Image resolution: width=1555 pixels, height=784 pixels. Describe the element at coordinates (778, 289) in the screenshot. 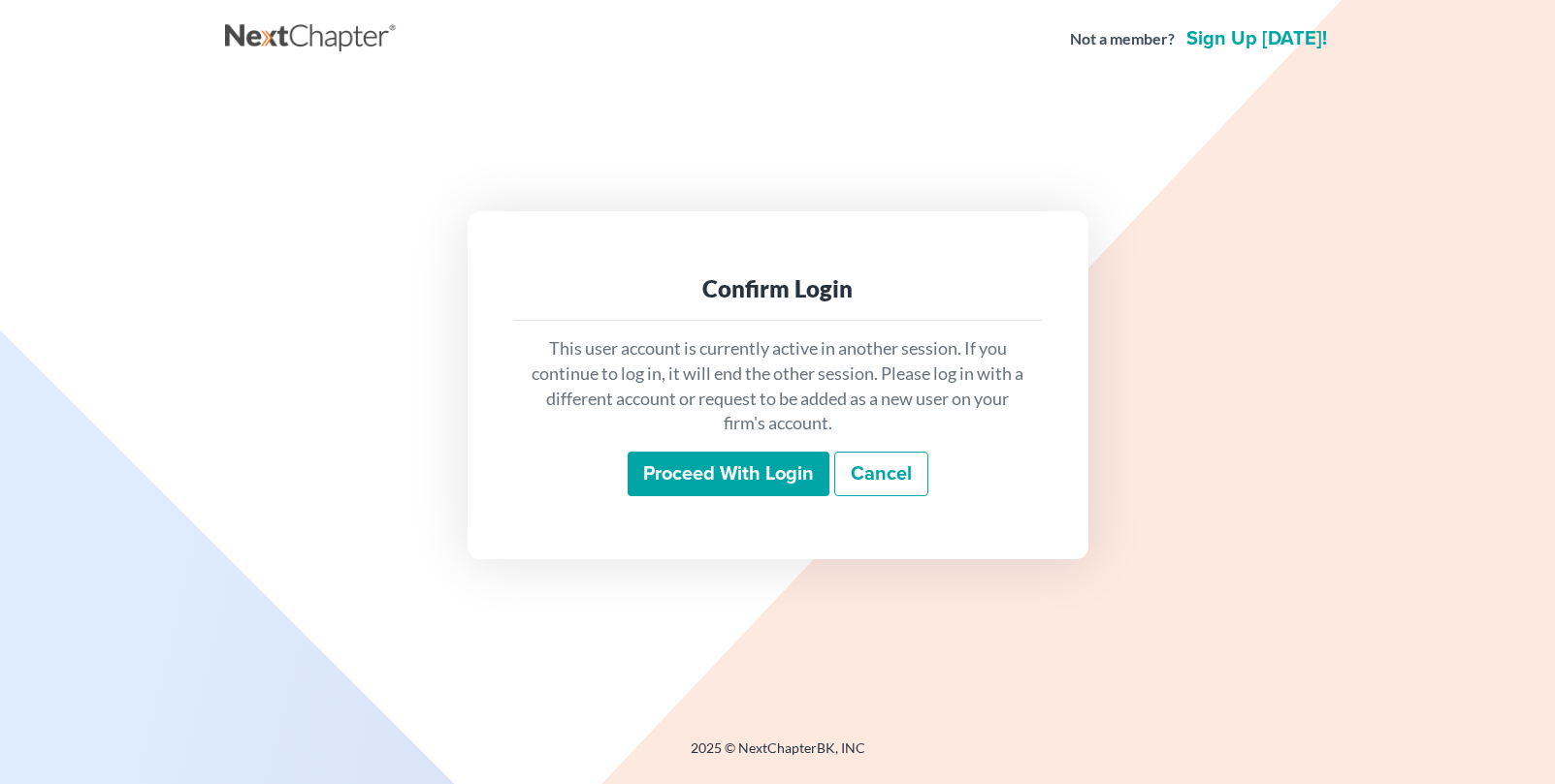

I see `div: Confirm Login` at that location.